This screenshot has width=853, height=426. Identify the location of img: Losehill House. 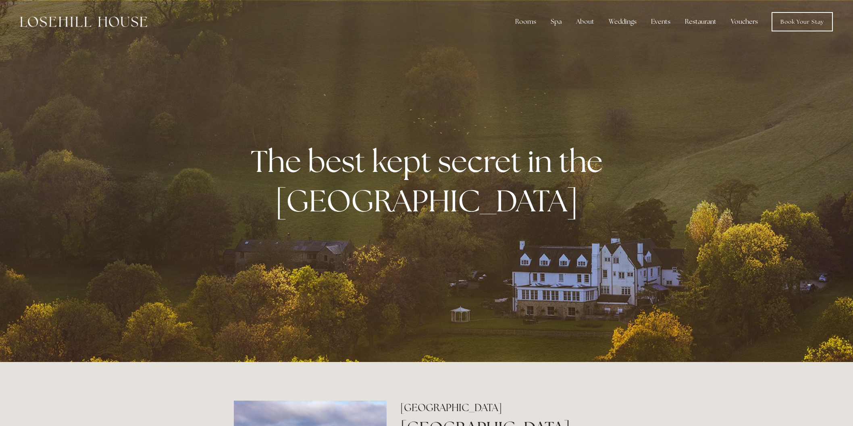
(83, 22).